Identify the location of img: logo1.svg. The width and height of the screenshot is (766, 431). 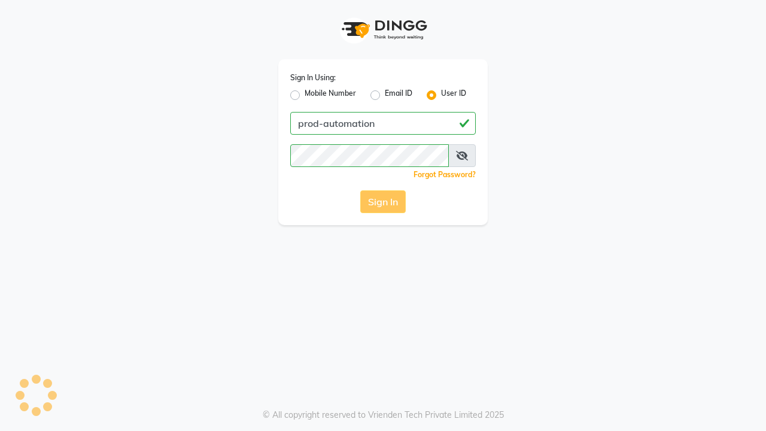
(383, 29).